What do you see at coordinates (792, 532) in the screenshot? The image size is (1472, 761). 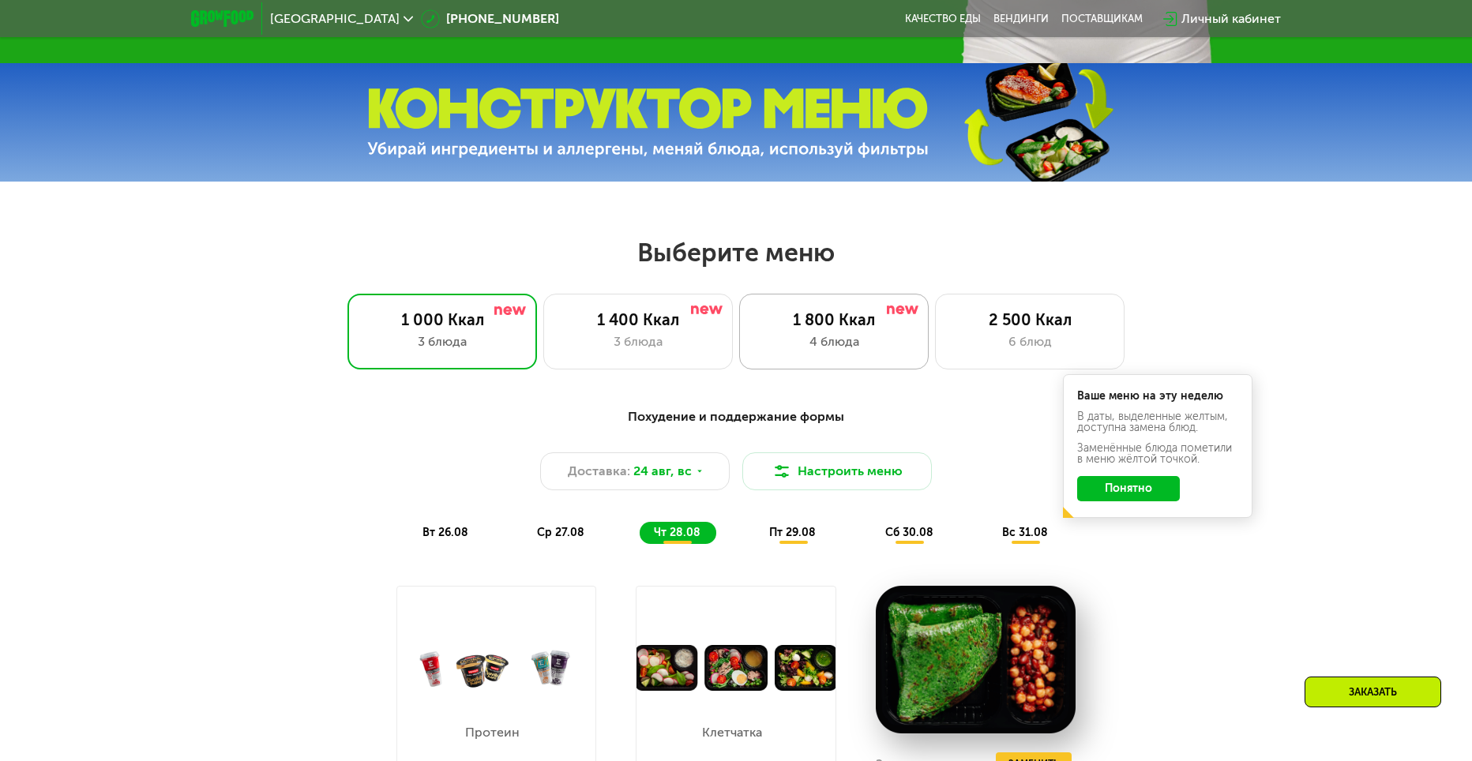 I see `span: пт 29.08` at bounding box center [792, 532].